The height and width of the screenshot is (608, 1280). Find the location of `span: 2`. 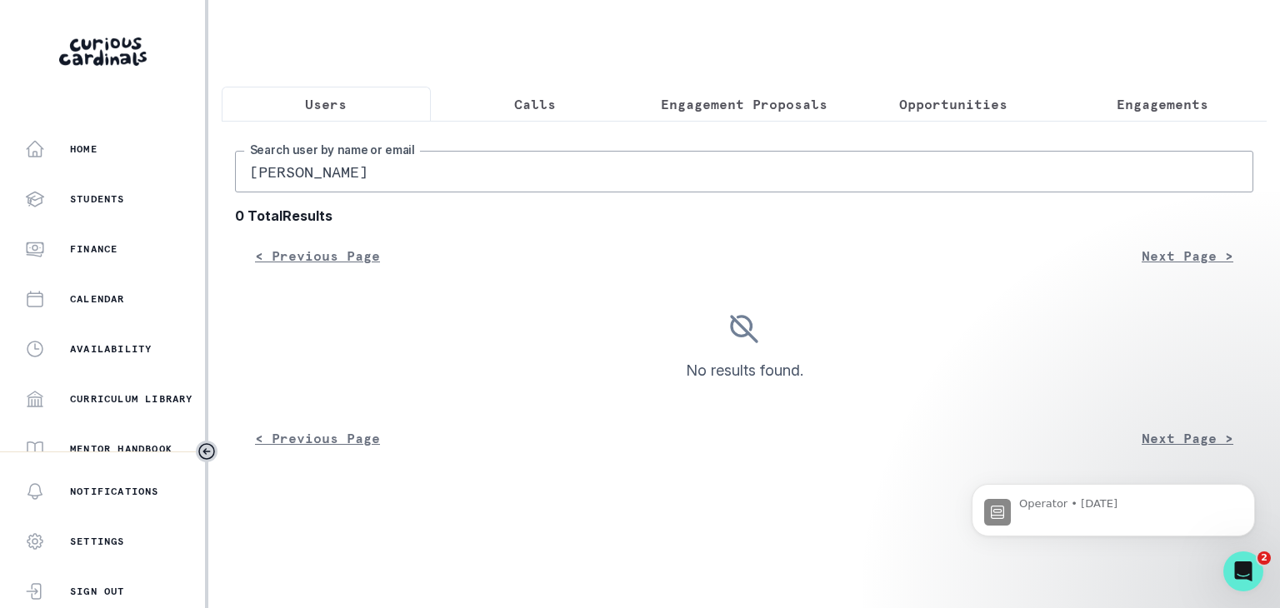

span: 2 is located at coordinates (1264, 558).